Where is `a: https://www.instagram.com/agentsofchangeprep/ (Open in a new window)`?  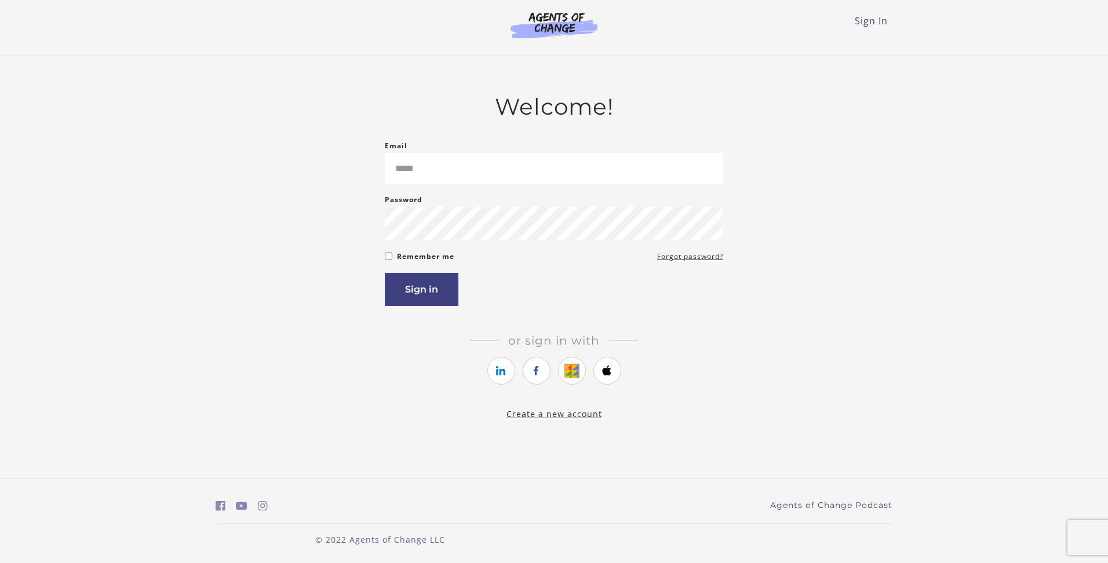
a: https://www.instagram.com/agentsofchangeprep/ (Open in a new window) is located at coordinates (263, 506).